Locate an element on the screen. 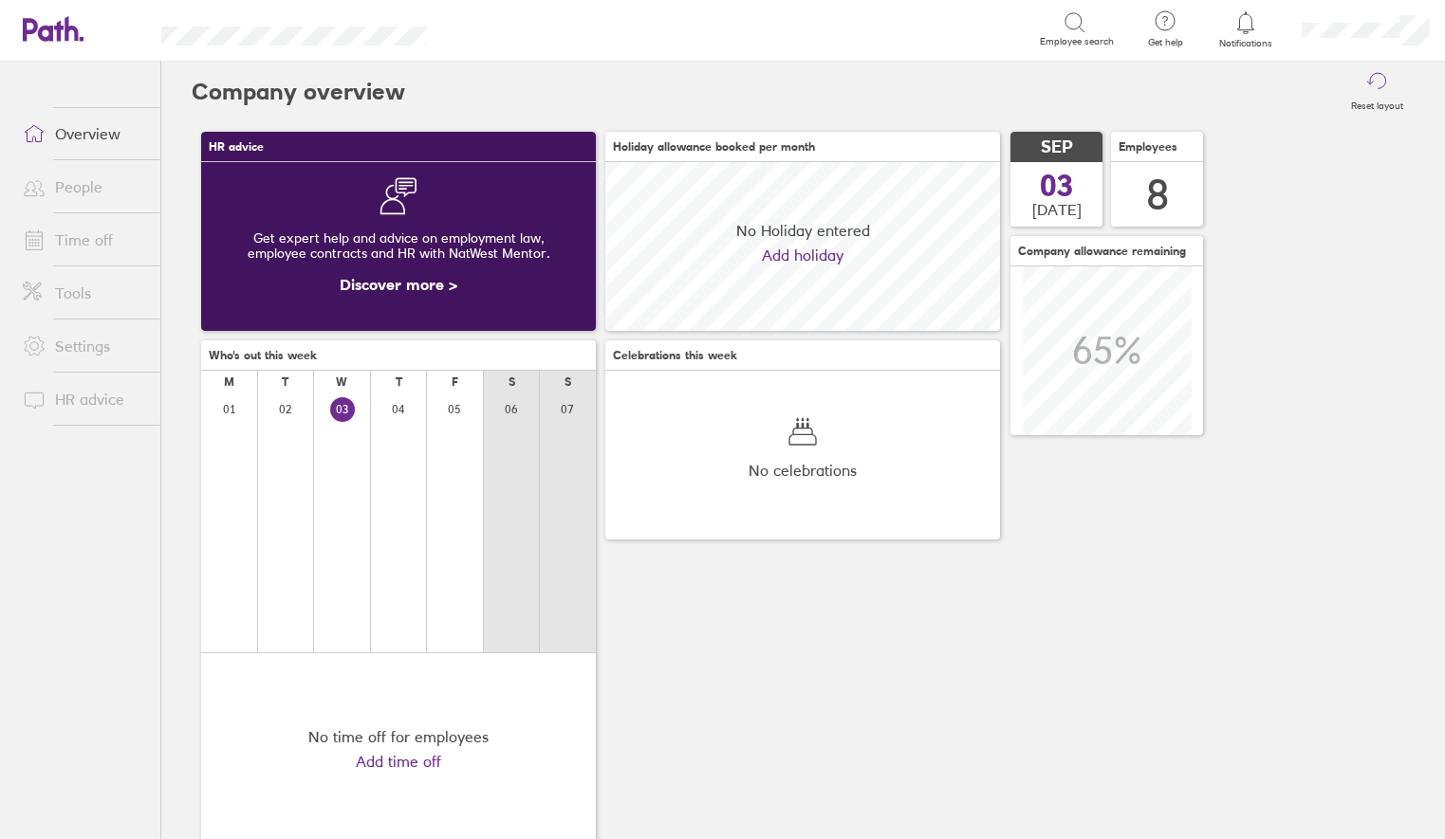  a: HR advice is located at coordinates (83, 399).